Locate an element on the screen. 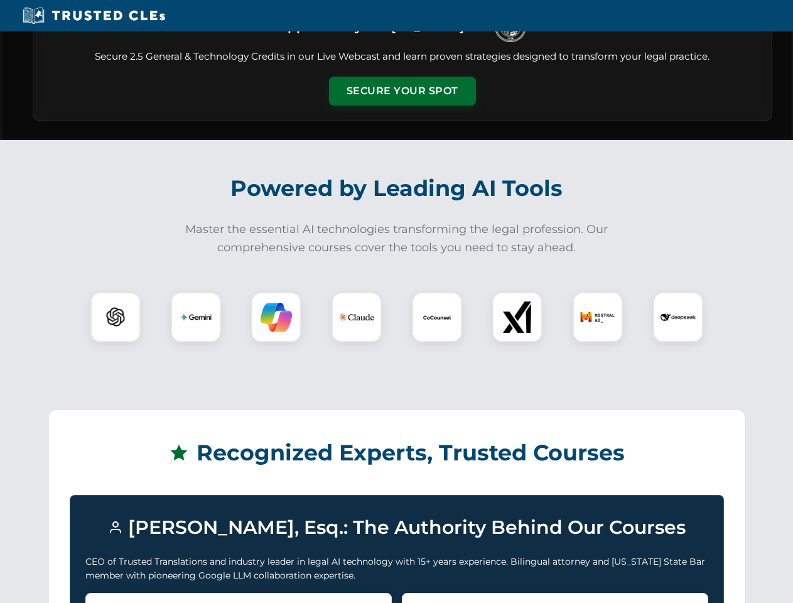 The height and width of the screenshot is (603, 793). img: ChatGPT Logo is located at coordinates (116, 317).